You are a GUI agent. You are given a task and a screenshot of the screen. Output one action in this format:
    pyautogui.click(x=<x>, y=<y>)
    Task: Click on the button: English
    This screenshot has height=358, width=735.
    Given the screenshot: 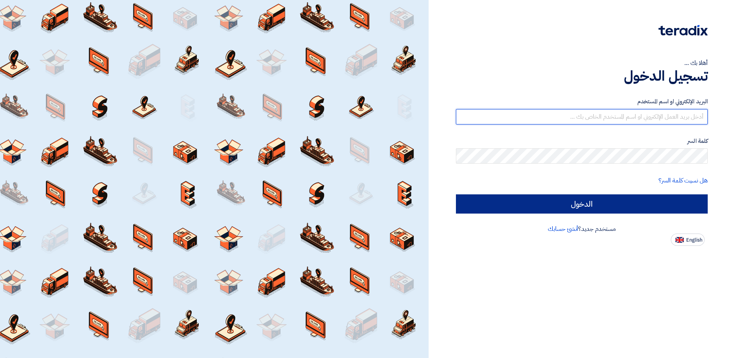 What is the action you would take?
    pyautogui.click(x=688, y=240)
    